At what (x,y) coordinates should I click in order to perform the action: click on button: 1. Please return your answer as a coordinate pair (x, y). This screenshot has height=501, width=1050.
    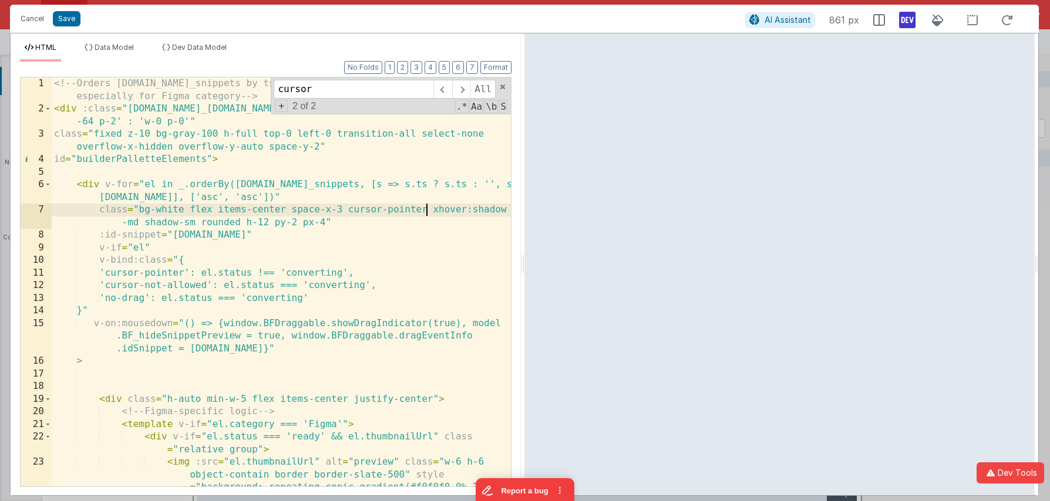
    Looking at the image, I should click on (389, 68).